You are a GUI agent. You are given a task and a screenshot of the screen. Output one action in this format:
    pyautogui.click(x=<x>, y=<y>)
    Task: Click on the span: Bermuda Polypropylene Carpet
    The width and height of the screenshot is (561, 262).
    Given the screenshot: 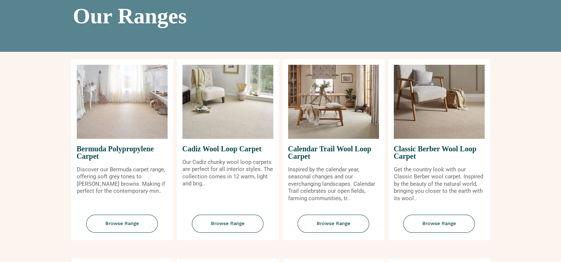 What is the action you would take?
    pyautogui.click(x=122, y=153)
    